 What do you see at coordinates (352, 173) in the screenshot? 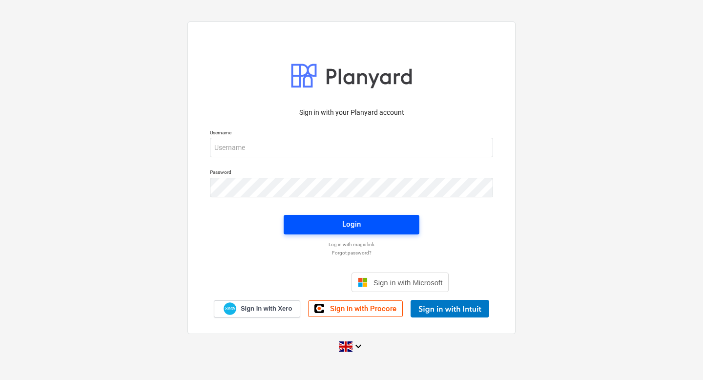
I see `p: Password` at bounding box center [352, 173].